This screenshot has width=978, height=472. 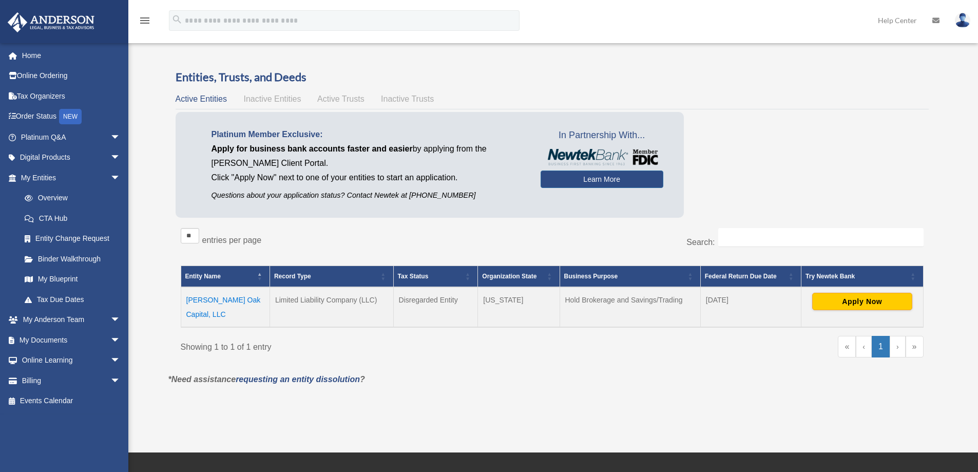 What do you see at coordinates (368, 178) in the screenshot?
I see `p: Click "Apply Now" next to one of your entities to start an application.` at bounding box center [368, 178].